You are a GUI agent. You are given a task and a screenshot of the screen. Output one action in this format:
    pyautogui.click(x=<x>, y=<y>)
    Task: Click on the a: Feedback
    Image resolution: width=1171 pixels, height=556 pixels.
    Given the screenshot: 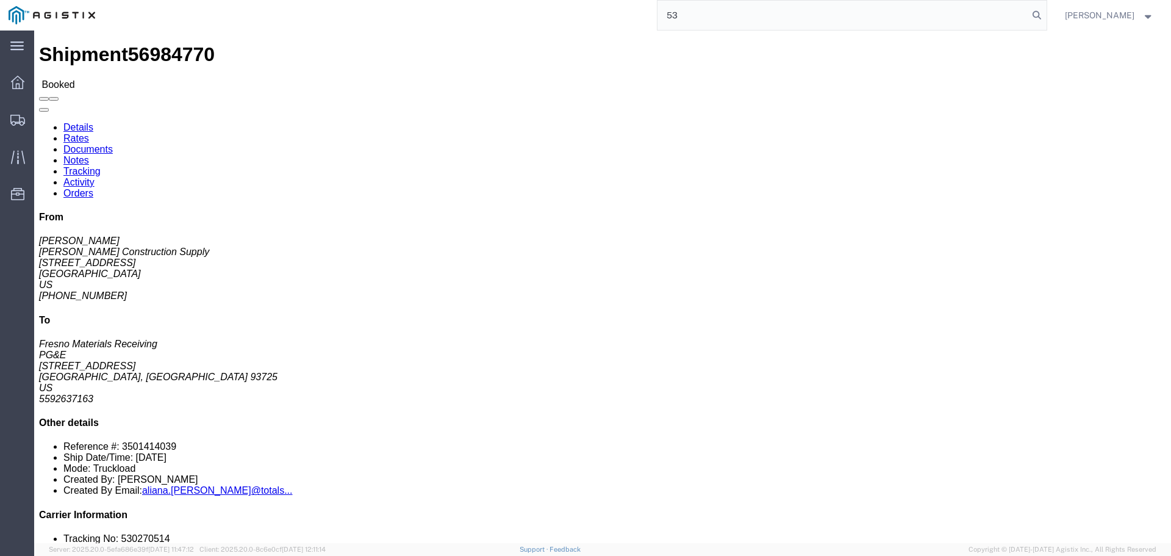 What is the action you would take?
    pyautogui.click(x=565, y=549)
    